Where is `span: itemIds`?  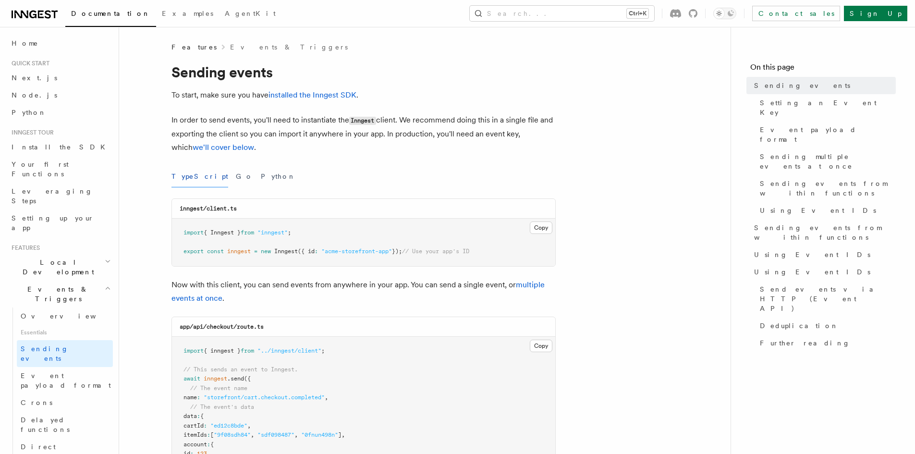 span: itemIds is located at coordinates (195, 434).